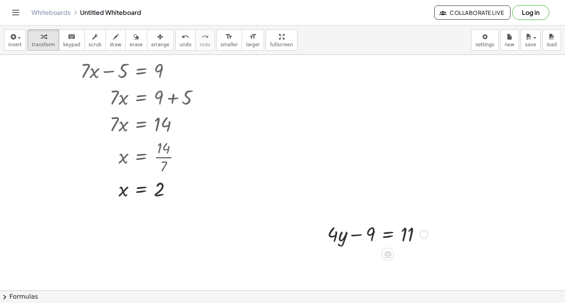 This screenshot has width=565, height=303. Describe the element at coordinates (160, 40) in the screenshot. I see `button: arrange` at that location.